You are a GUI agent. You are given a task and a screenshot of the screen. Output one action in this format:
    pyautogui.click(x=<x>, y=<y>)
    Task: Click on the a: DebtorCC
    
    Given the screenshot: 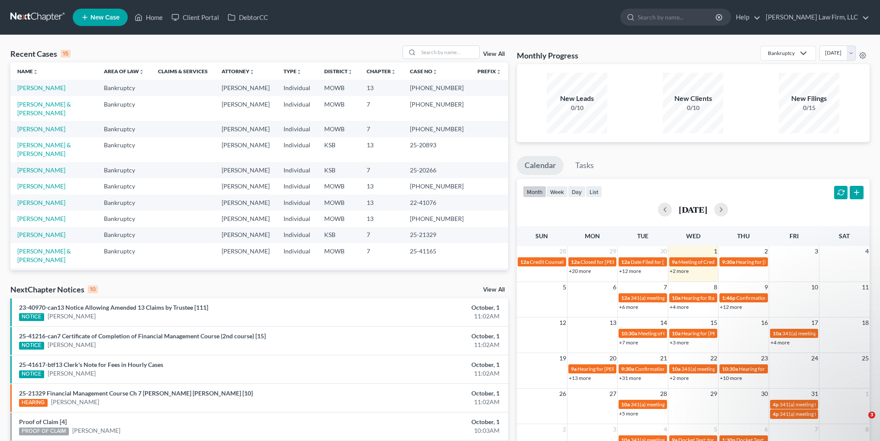 What is the action you would take?
    pyautogui.click(x=248, y=17)
    